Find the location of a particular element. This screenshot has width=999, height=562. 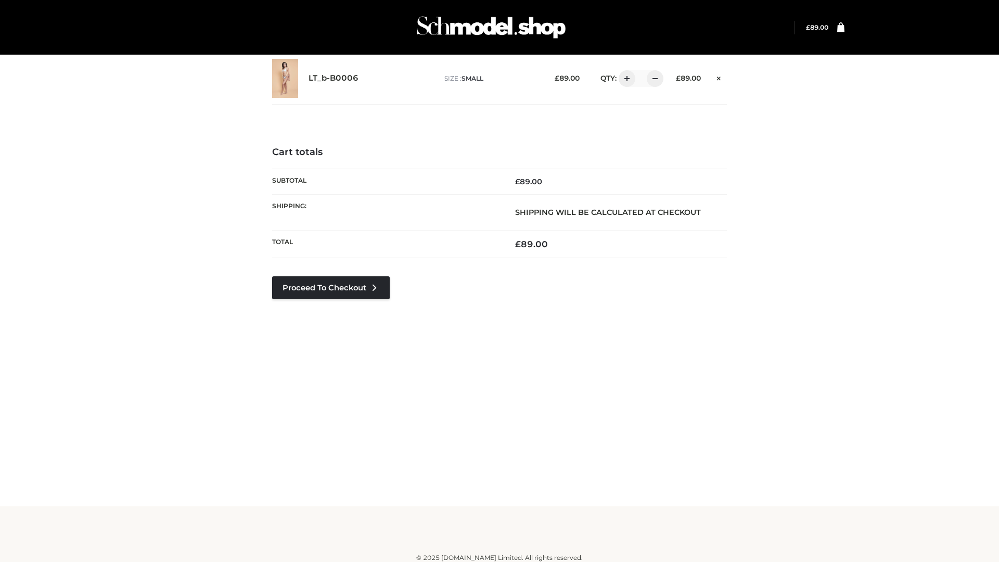

span: SMALL is located at coordinates (473, 78).